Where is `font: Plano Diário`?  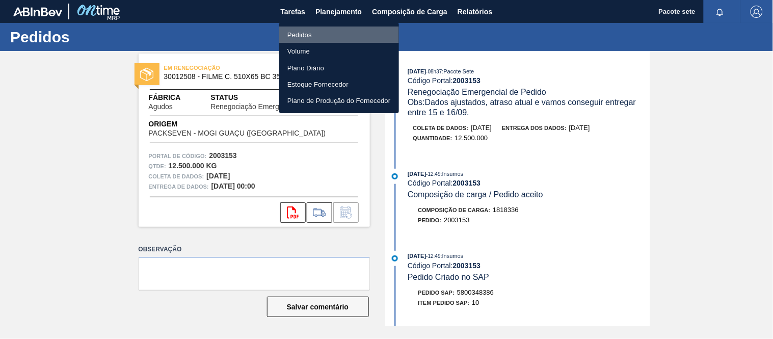
font: Plano Diário is located at coordinates (306, 67).